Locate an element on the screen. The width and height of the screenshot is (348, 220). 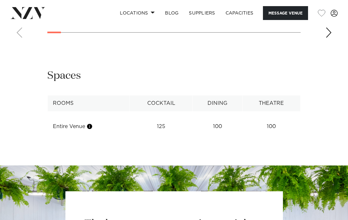
a: SUPPLIERS is located at coordinates (202, 13).